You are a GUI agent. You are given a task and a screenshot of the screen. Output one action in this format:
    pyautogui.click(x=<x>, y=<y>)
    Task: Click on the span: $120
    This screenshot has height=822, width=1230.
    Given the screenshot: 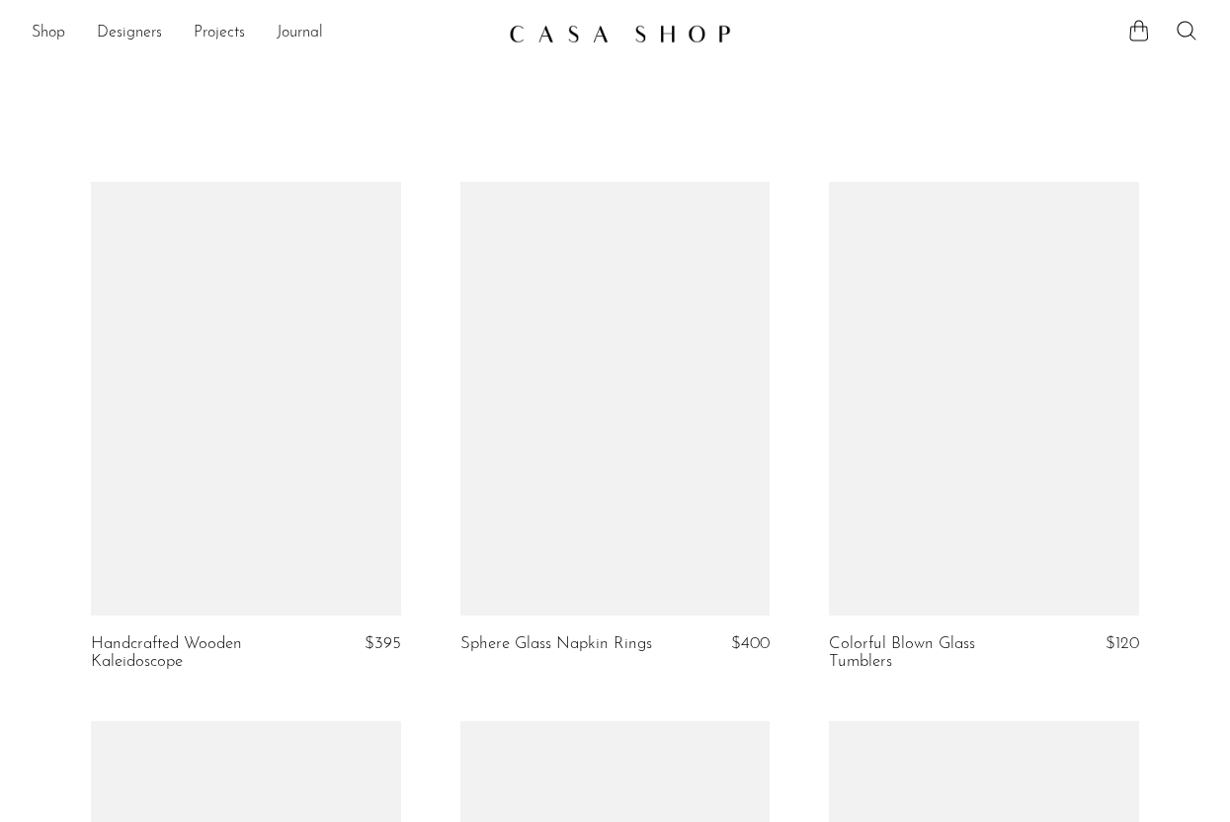 What is the action you would take?
    pyautogui.click(x=1122, y=643)
    